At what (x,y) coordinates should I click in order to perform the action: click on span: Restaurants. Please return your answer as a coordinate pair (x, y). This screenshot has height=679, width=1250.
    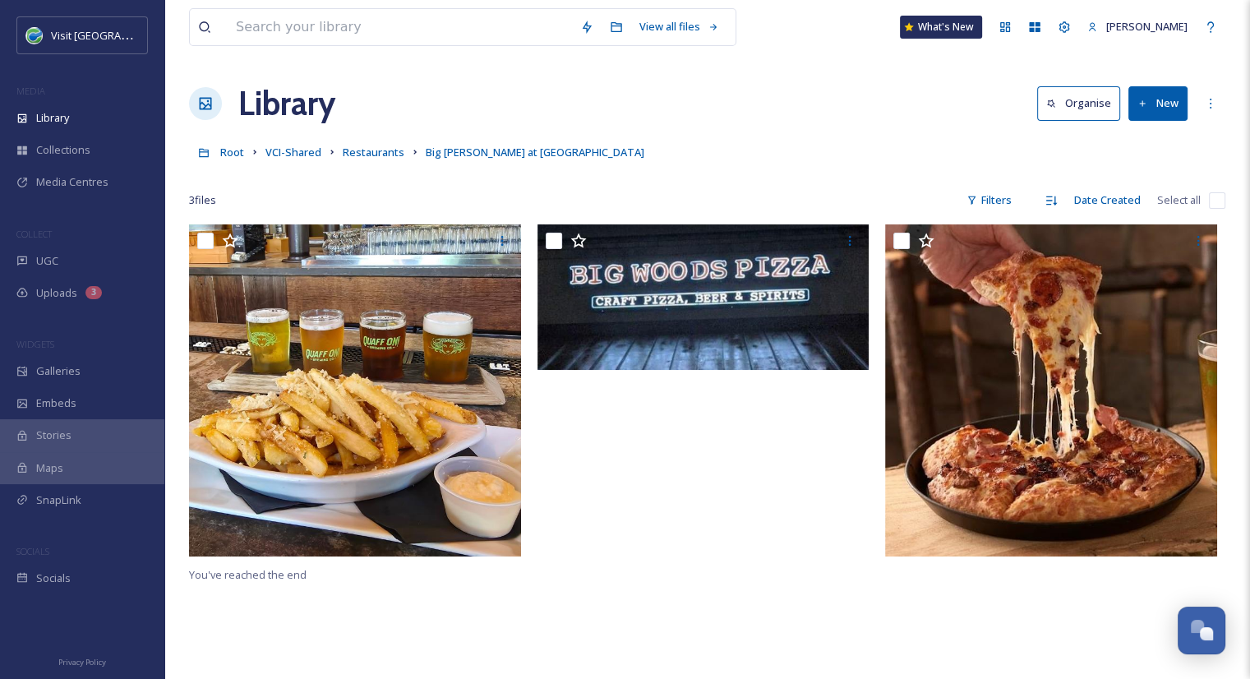
    Looking at the image, I should click on (373, 152).